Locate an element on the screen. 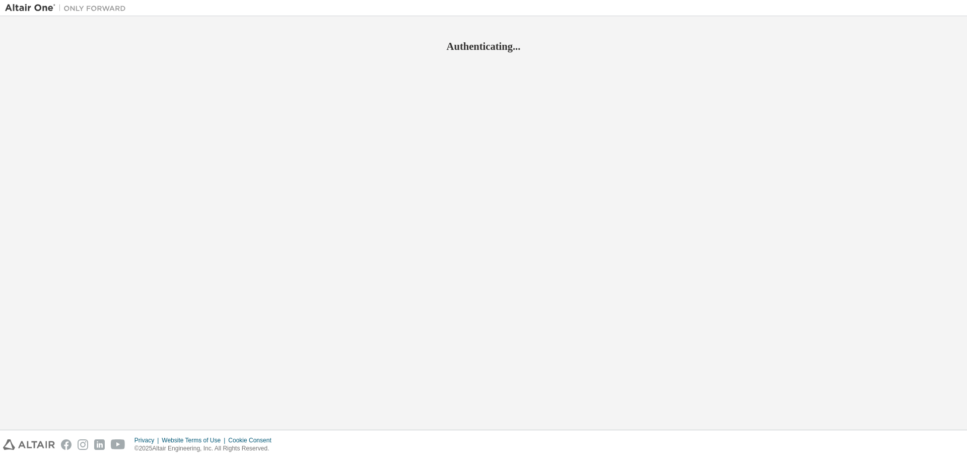 The image size is (967, 459). img: Altair One is located at coordinates (68, 8).